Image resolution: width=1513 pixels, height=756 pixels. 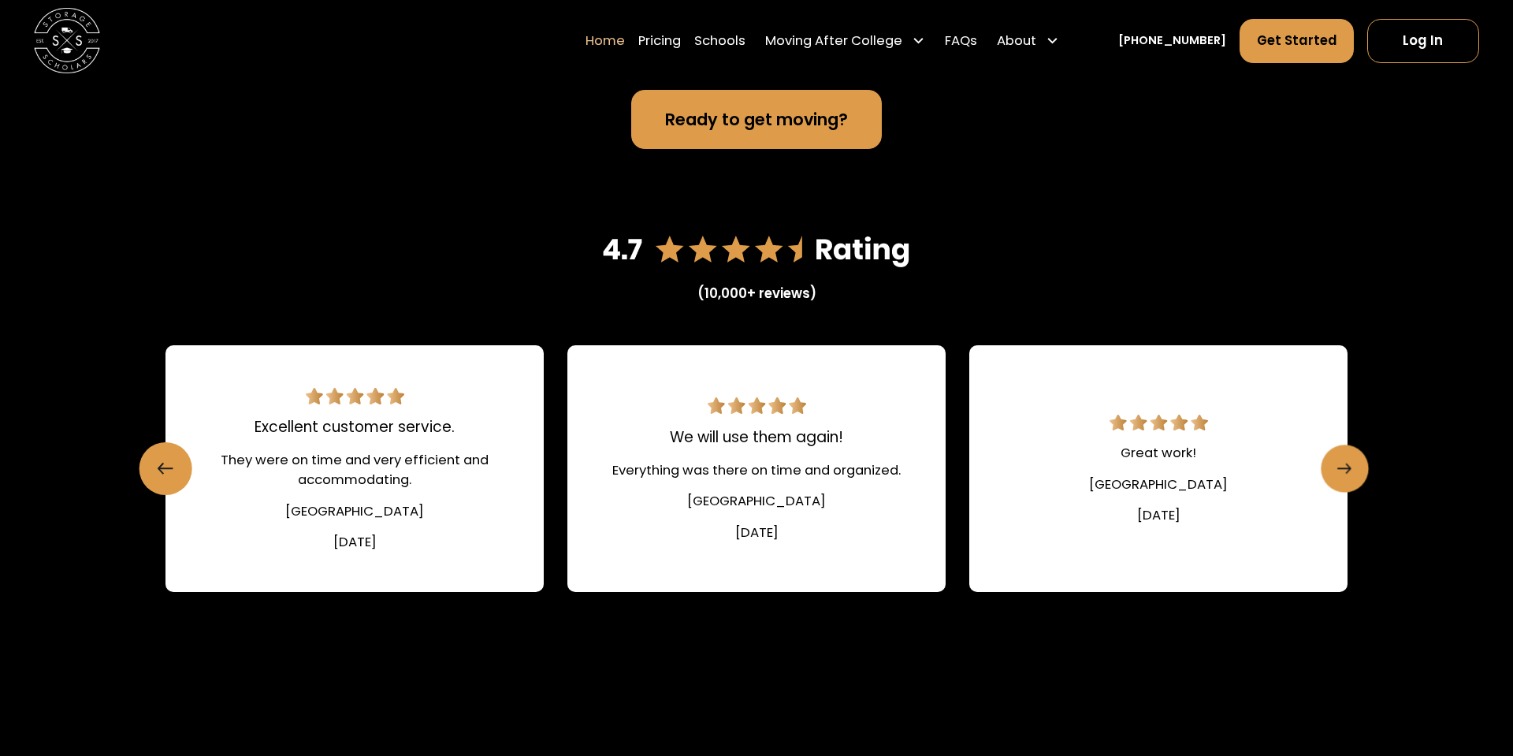 What do you see at coordinates (719, 41) in the screenshot?
I see `a: Schools` at bounding box center [719, 41].